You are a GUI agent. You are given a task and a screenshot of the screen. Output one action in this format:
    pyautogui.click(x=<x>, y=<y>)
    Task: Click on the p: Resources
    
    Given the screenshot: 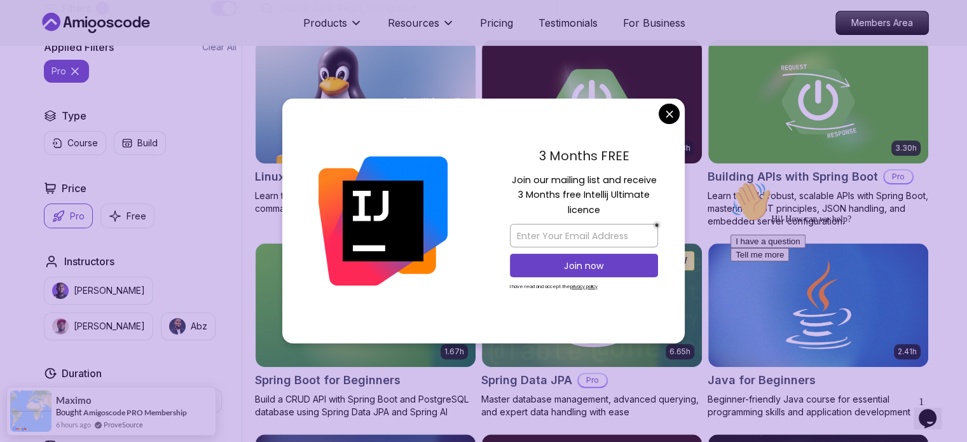 What is the action you would take?
    pyautogui.click(x=413, y=23)
    